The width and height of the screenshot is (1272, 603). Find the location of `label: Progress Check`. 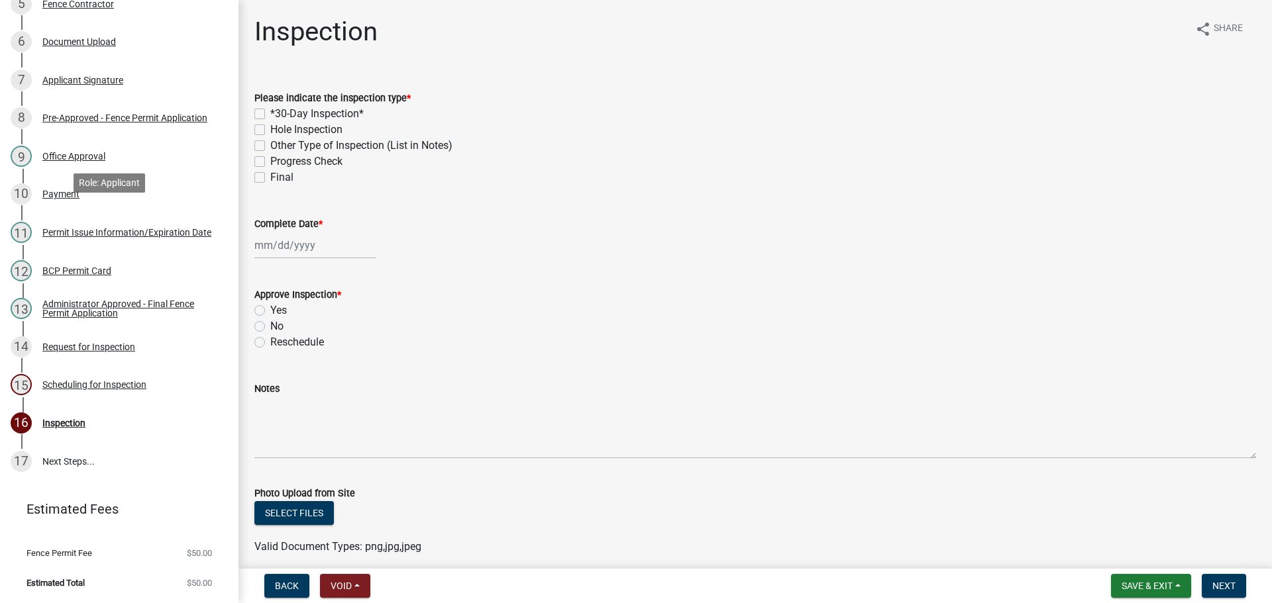

label: Progress Check is located at coordinates (306, 162).